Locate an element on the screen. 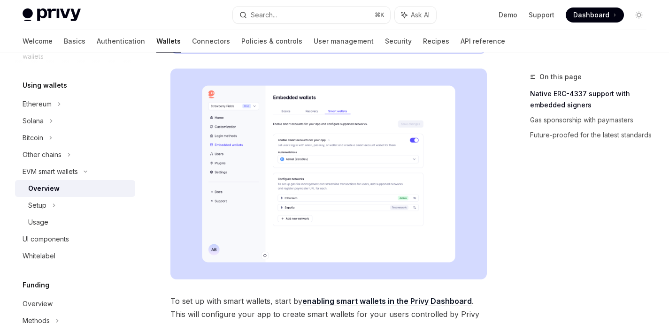 This screenshot has width=669, height=324. div: Ethereum is located at coordinates (37, 104).